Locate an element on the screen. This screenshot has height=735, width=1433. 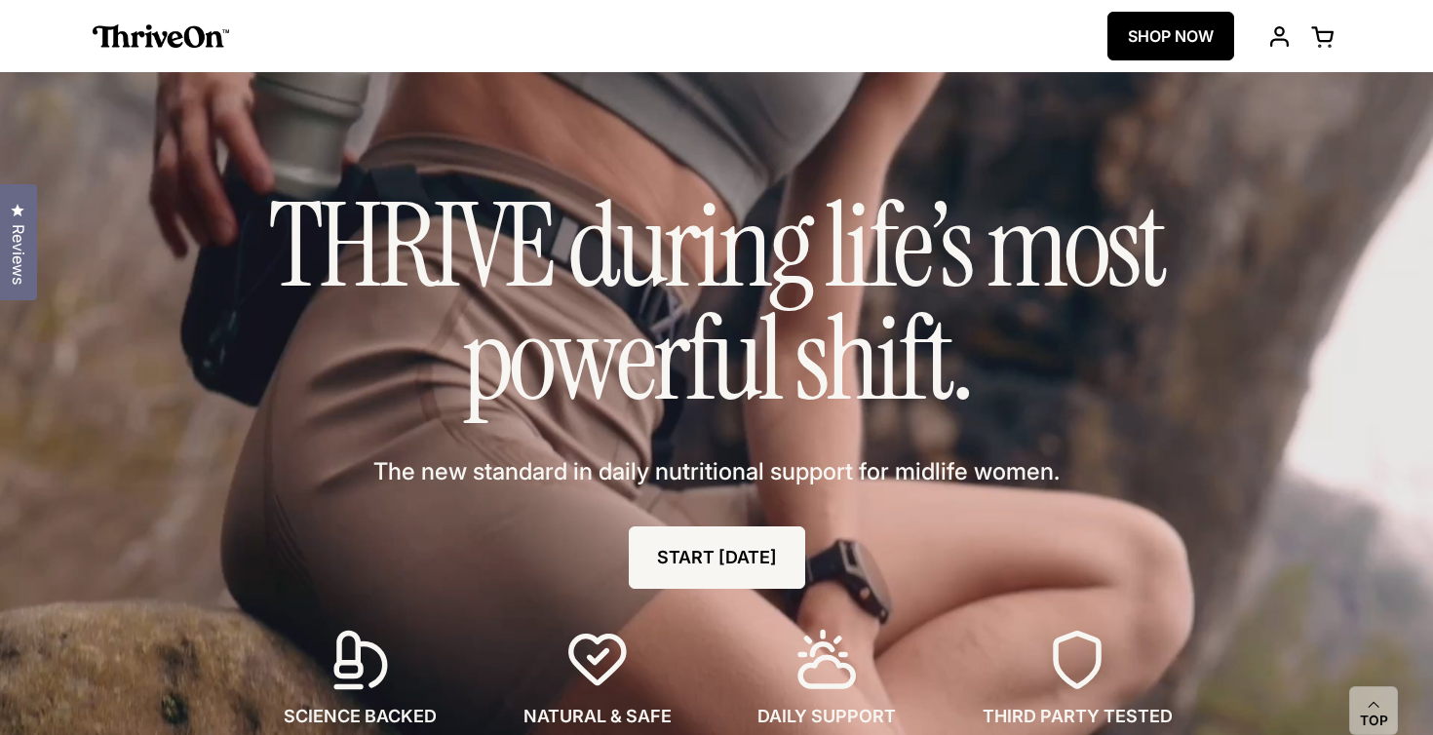
span: DAILY SUPPORT is located at coordinates (826, 716).